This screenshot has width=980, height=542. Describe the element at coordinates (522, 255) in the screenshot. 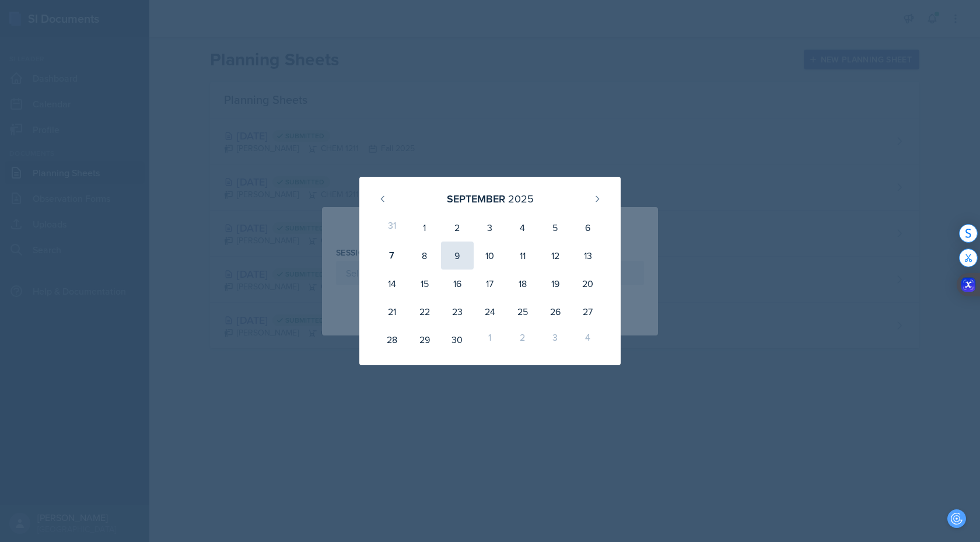

I see `div: 11` at that location.